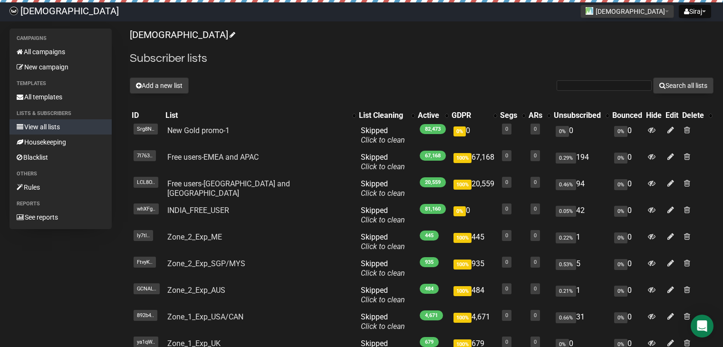 This screenshot has height=347, width=723. I want to click on td: 5, so click(581, 269).